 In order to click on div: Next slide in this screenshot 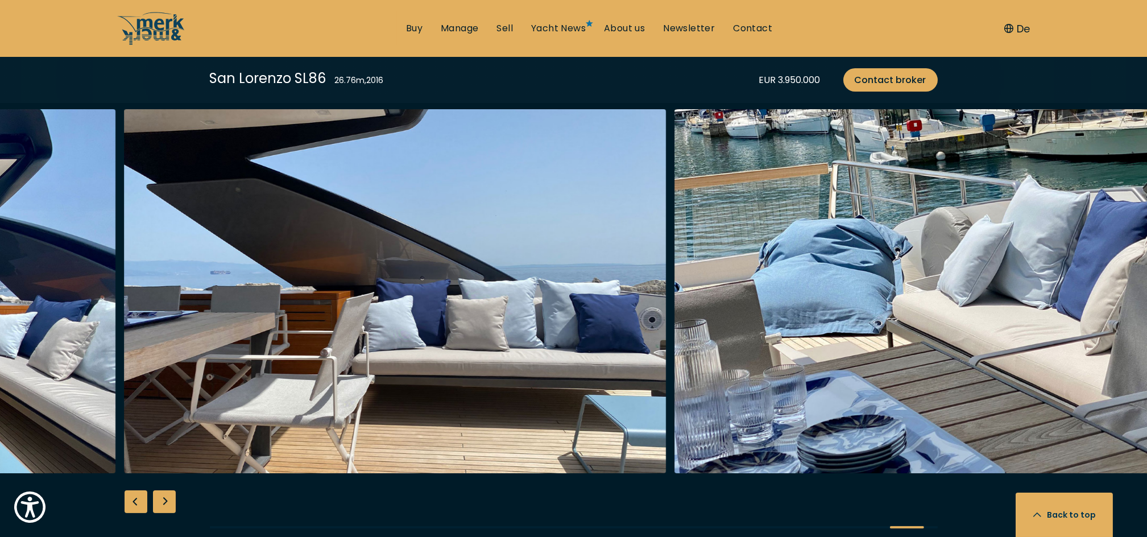, I will do `click(164, 502)`.